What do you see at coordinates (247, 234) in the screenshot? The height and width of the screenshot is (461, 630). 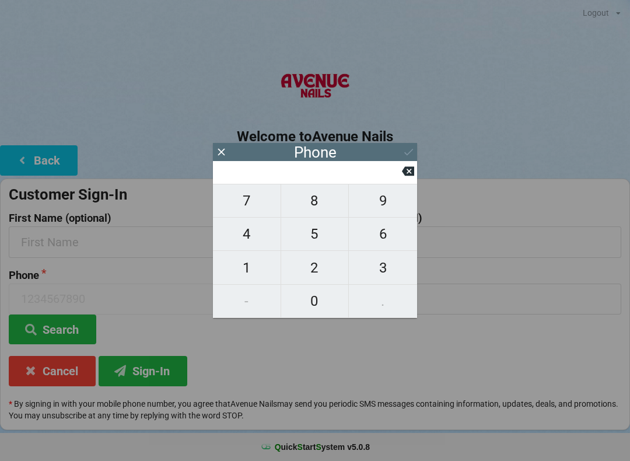 I see `button: 4` at bounding box center [247, 234].